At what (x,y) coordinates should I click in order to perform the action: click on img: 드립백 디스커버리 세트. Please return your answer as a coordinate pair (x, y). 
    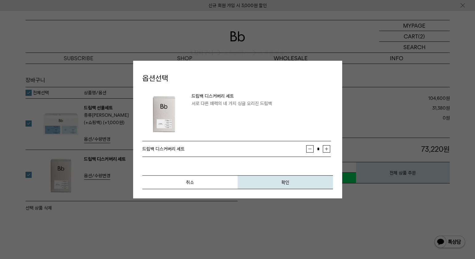
    Looking at the image, I should click on (164, 114).